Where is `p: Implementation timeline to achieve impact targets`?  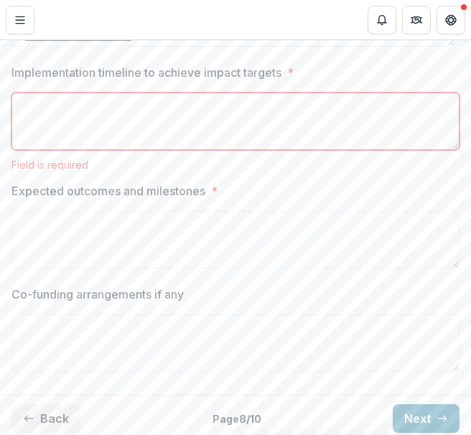 p: Implementation timeline to achieve impact targets is located at coordinates (147, 73).